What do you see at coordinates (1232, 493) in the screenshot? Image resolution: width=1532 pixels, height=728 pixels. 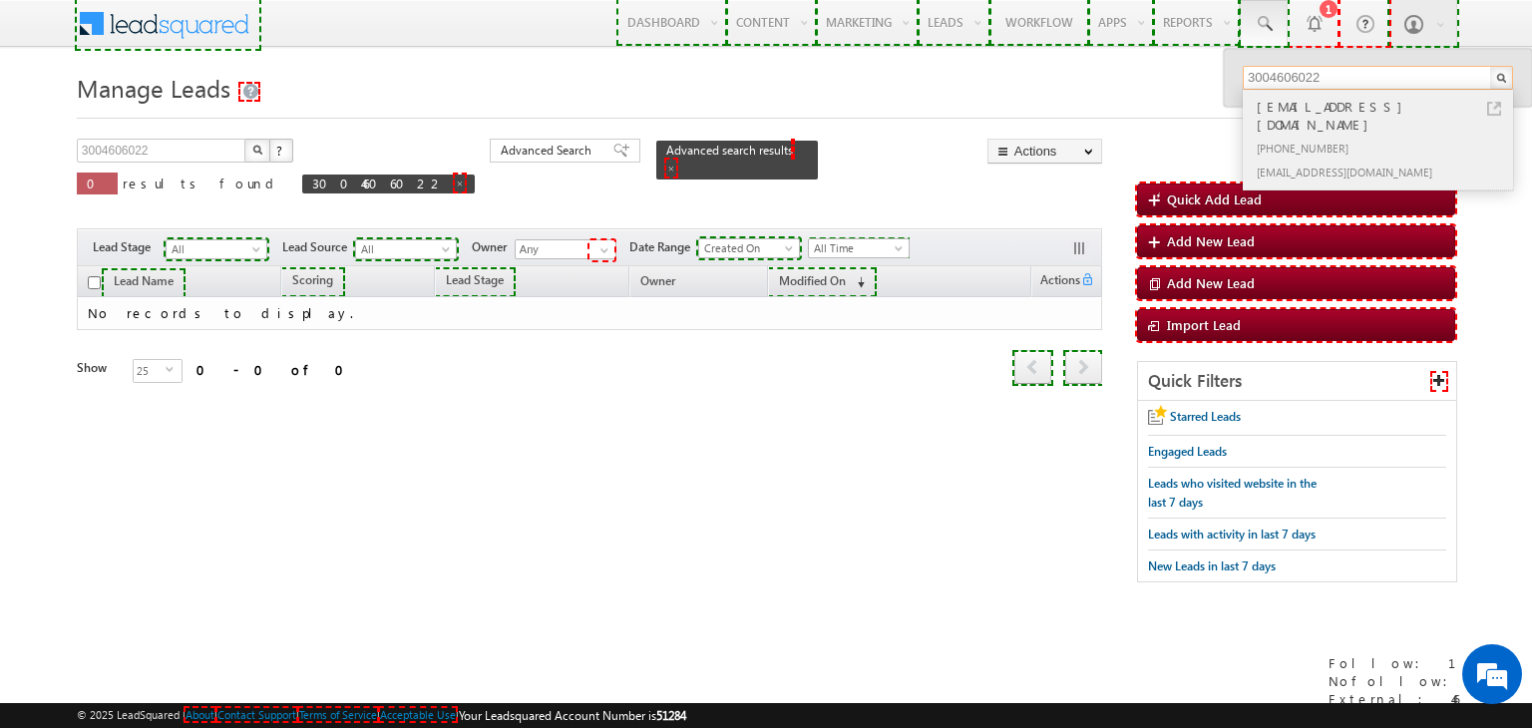 I see `span: Leads who visited website in the last 7 days` at bounding box center [1232, 493].